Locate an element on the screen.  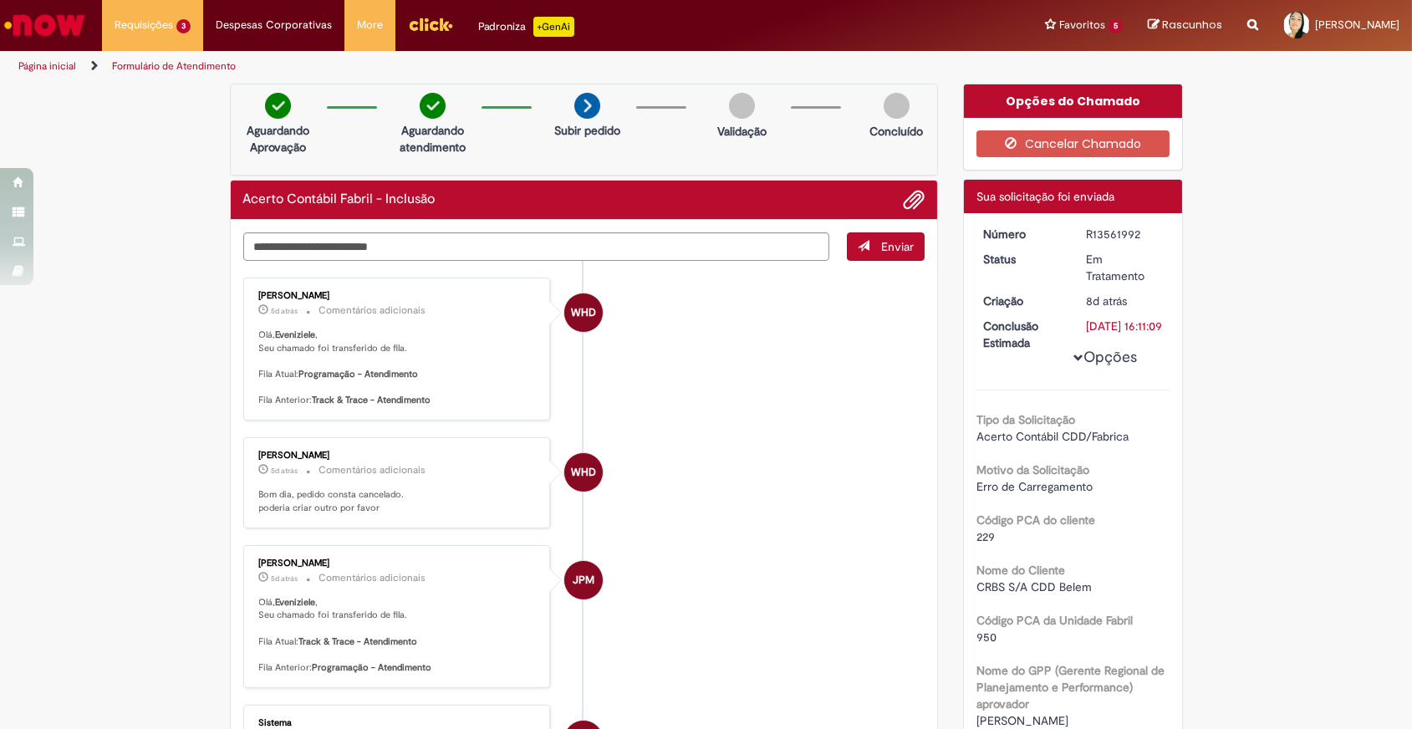
p: Bom dia, pedido consta cancelado. poderia criar outro por favor is located at coordinates (398, 501).